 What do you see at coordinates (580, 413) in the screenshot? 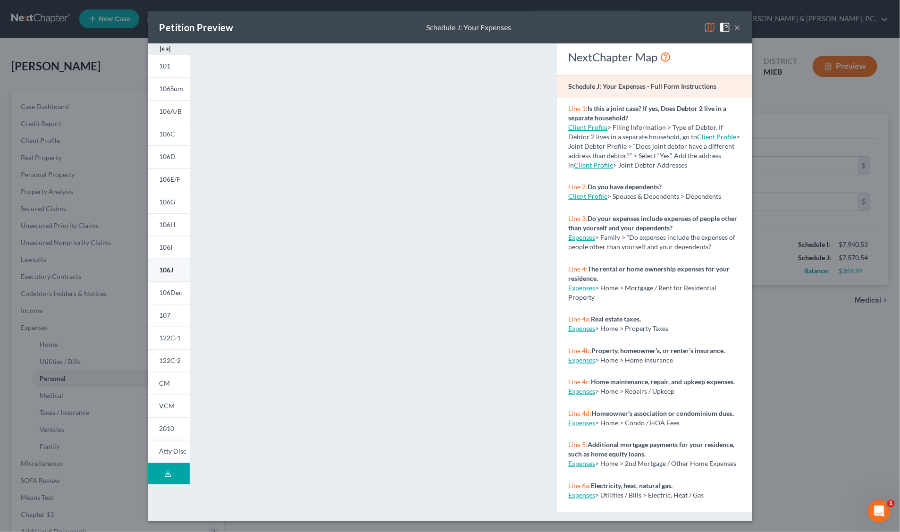
I see `span: Line 4d:` at bounding box center [580, 413].